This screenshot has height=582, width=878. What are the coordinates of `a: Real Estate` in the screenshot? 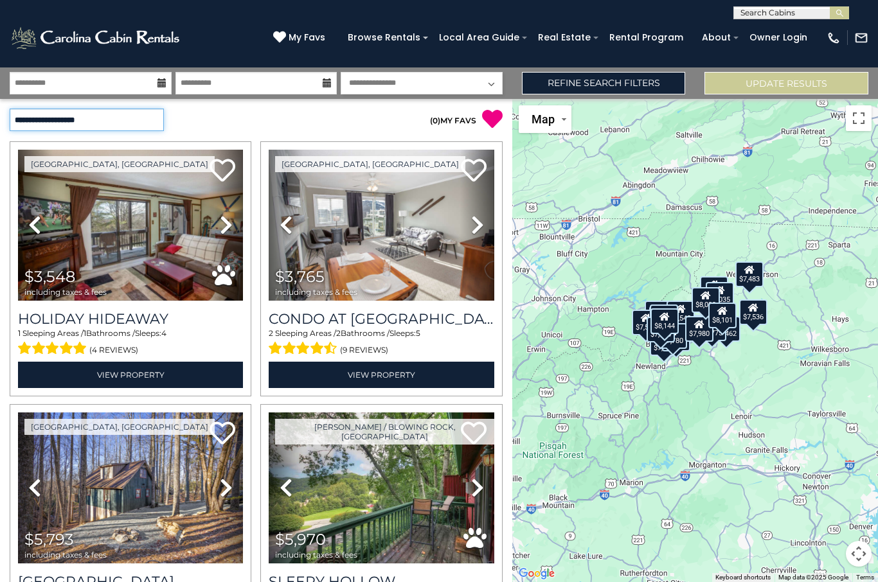 It's located at (564, 37).